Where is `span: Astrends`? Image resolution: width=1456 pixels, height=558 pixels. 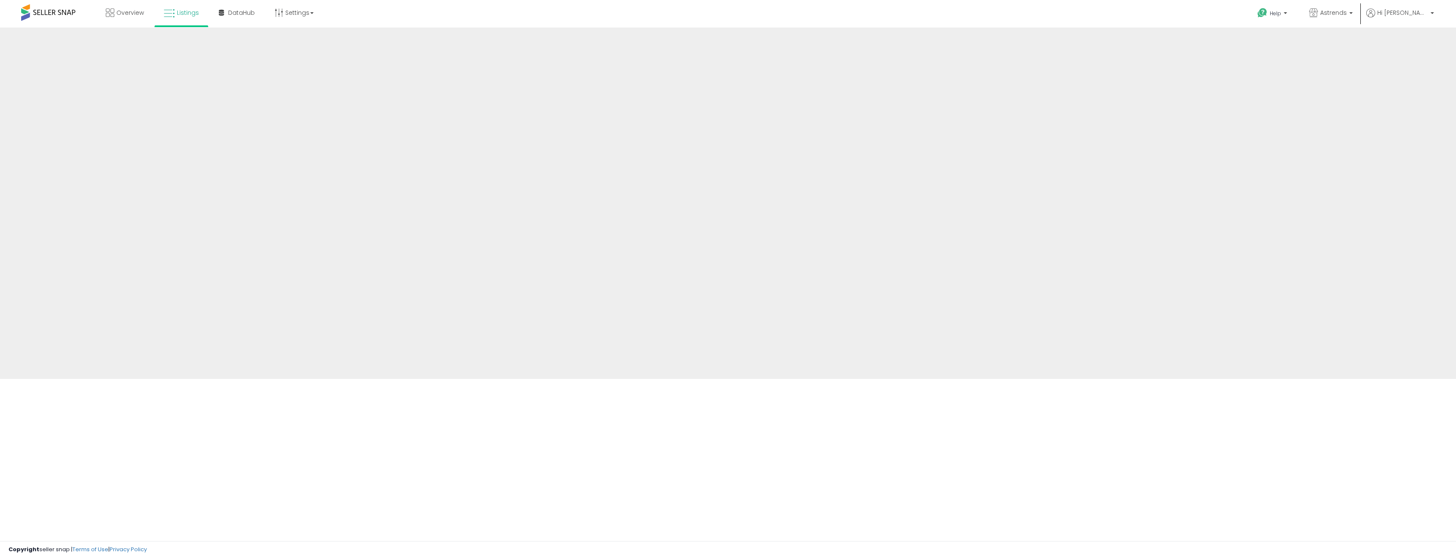 span: Astrends is located at coordinates (1334, 13).